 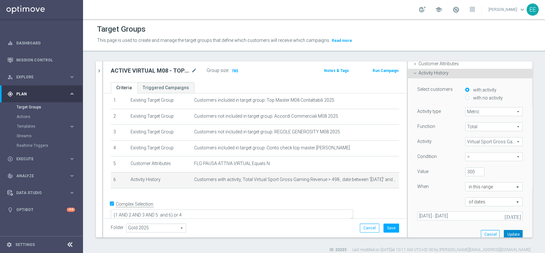 I want to click on div: Execute, so click(x=38, y=159).